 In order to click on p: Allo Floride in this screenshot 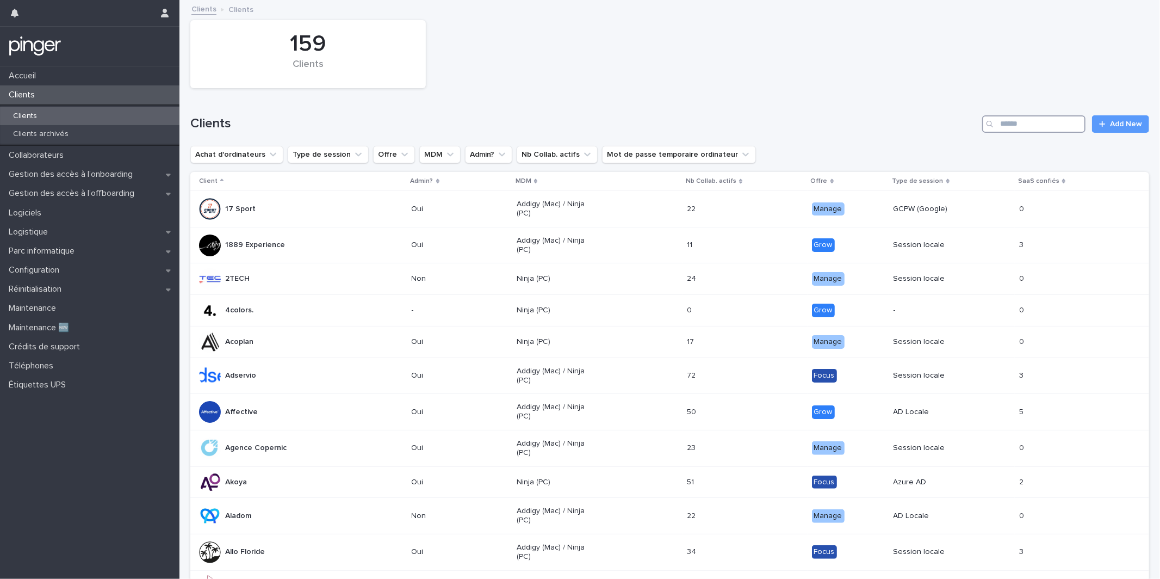, I will do `click(245, 551)`.